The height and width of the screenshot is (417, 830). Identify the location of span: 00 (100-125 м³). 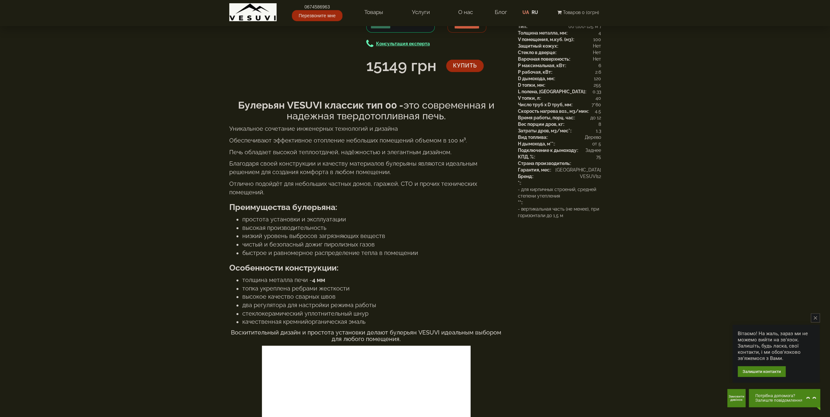
(585, 26).